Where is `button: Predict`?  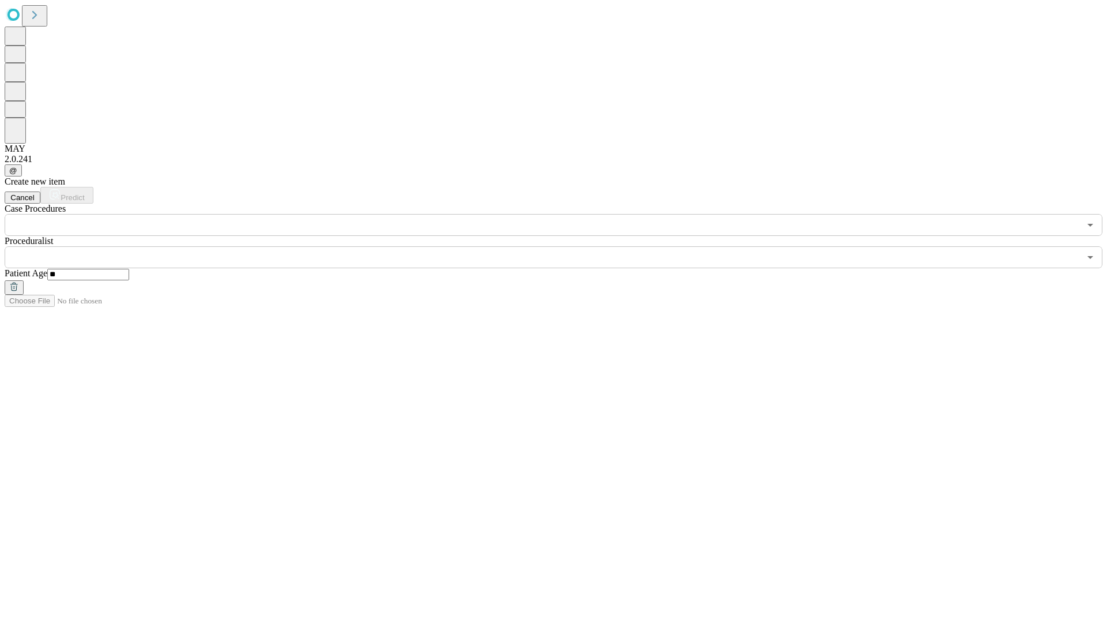
button: Predict is located at coordinates (67, 195).